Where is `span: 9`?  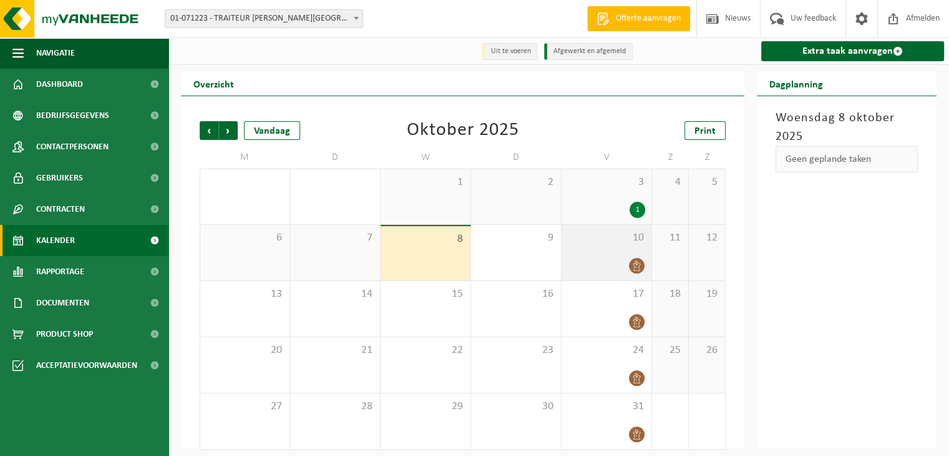
span: 9 is located at coordinates (516, 238).